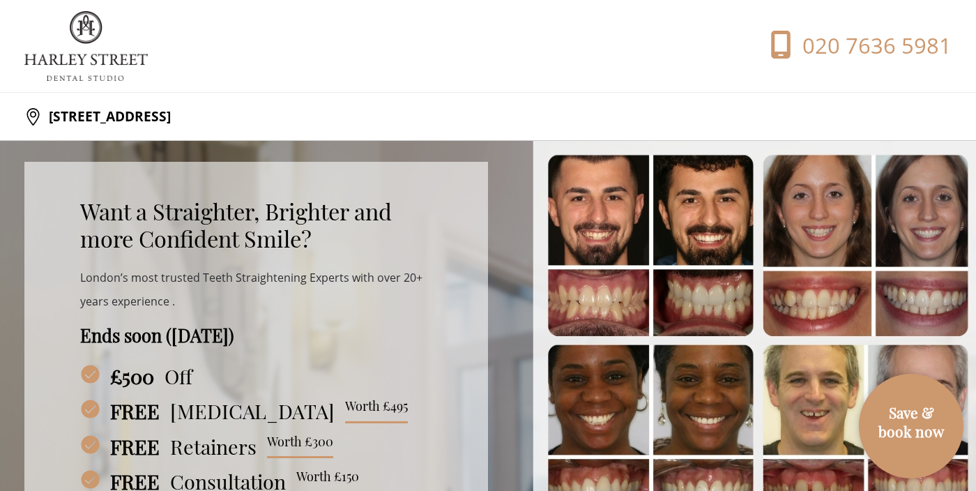 This screenshot has height=491, width=976. I want to click on a: 020 7636 5981, so click(840, 46).